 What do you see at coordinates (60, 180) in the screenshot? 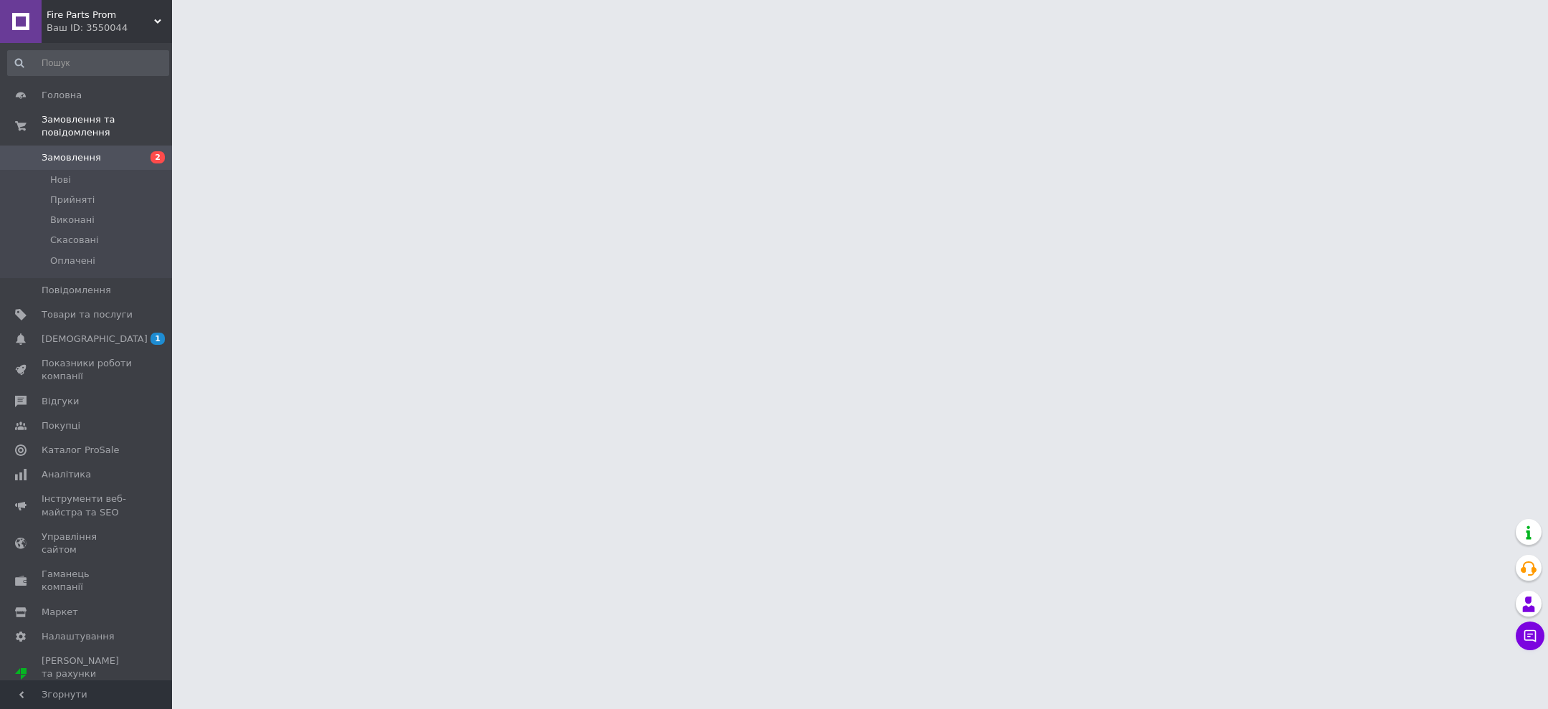
I see `span: Нові` at bounding box center [60, 180].